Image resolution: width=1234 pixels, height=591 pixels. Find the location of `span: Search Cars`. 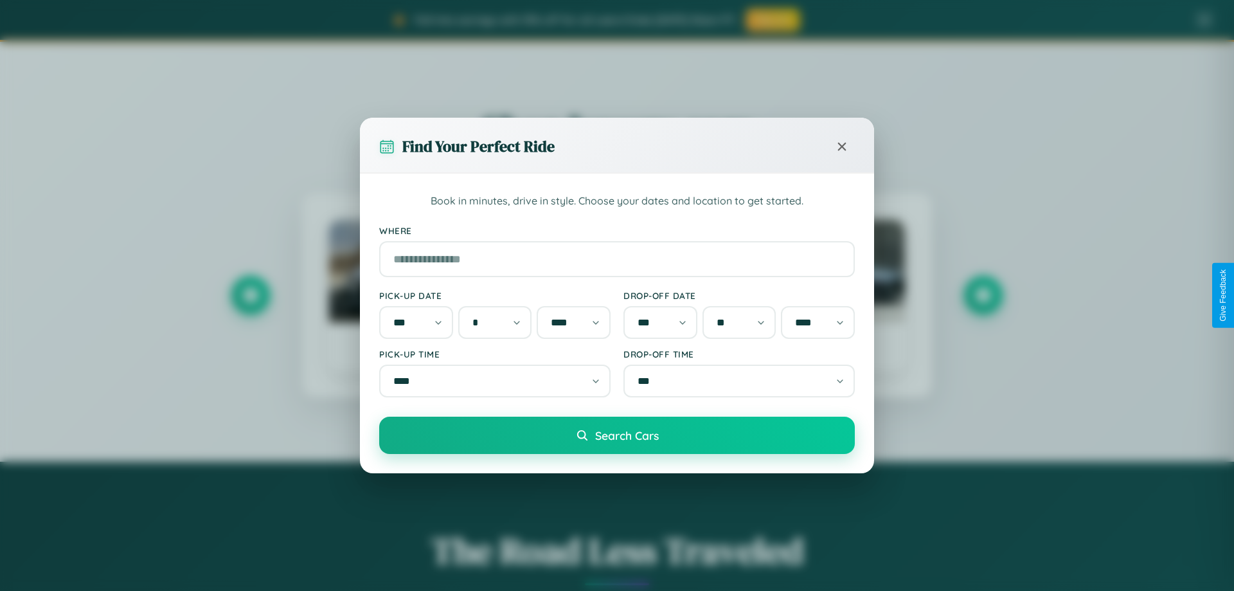

span: Search Cars is located at coordinates (627, 435).